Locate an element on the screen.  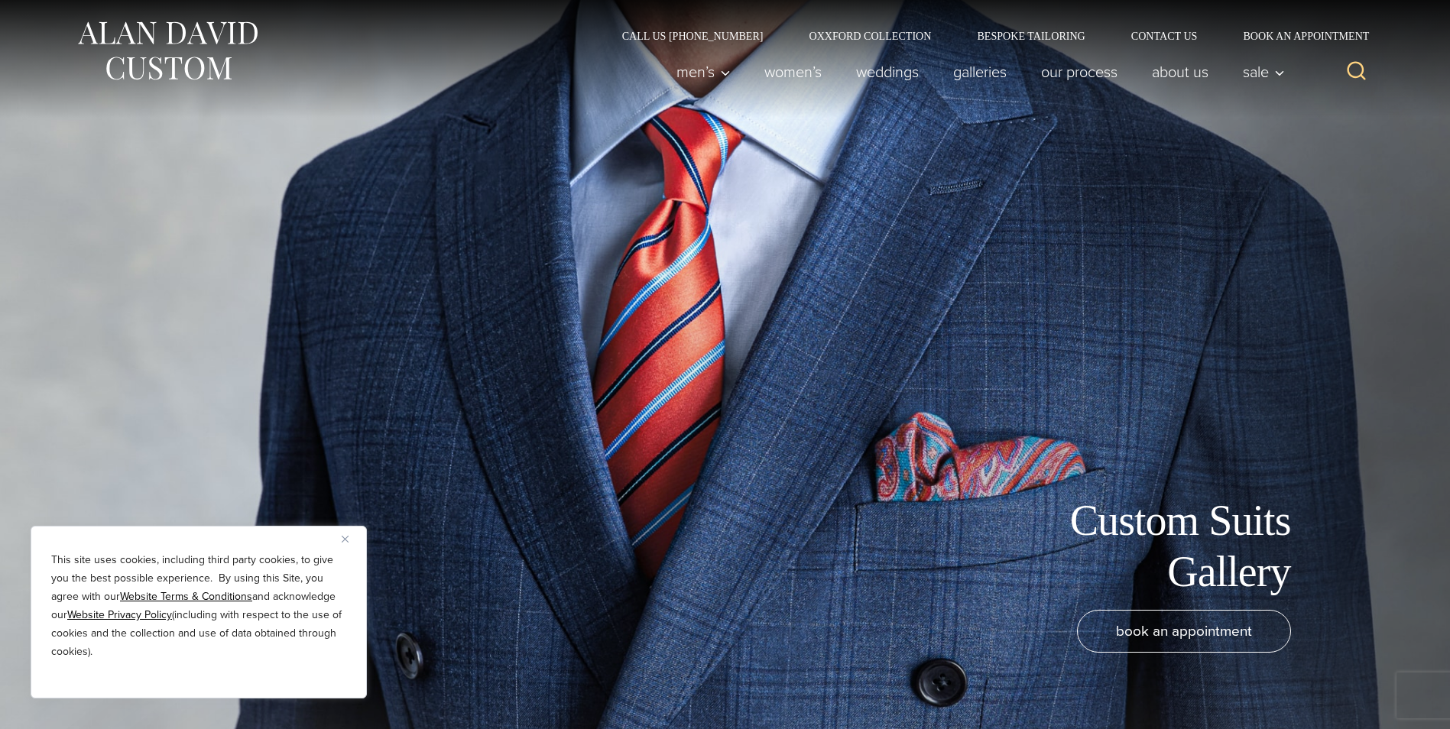
a: book an appointment is located at coordinates (1184, 631).